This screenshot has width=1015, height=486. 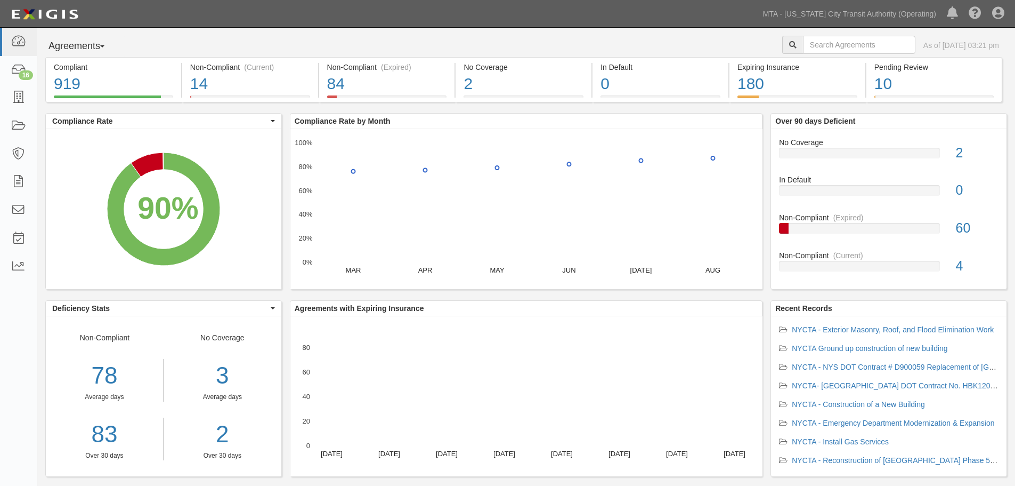 What do you see at coordinates (497, 270) in the screenshot?
I see `text: MAY` at bounding box center [497, 270].